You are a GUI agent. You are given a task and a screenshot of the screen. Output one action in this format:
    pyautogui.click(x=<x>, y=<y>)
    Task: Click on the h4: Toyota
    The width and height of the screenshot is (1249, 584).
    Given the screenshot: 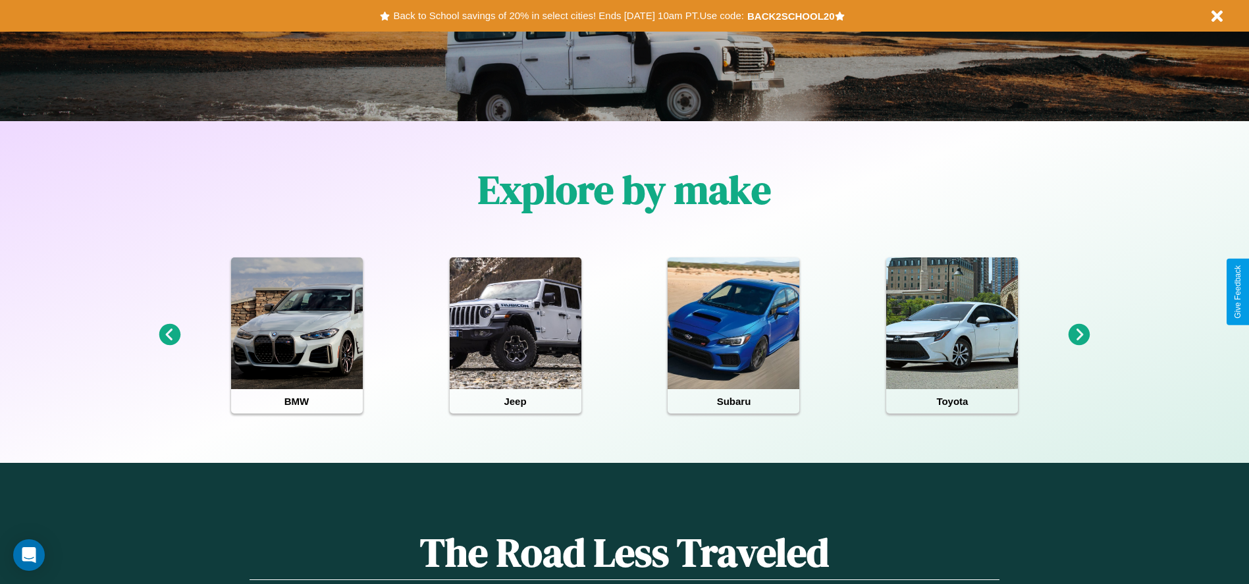 What is the action you would take?
    pyautogui.click(x=952, y=401)
    